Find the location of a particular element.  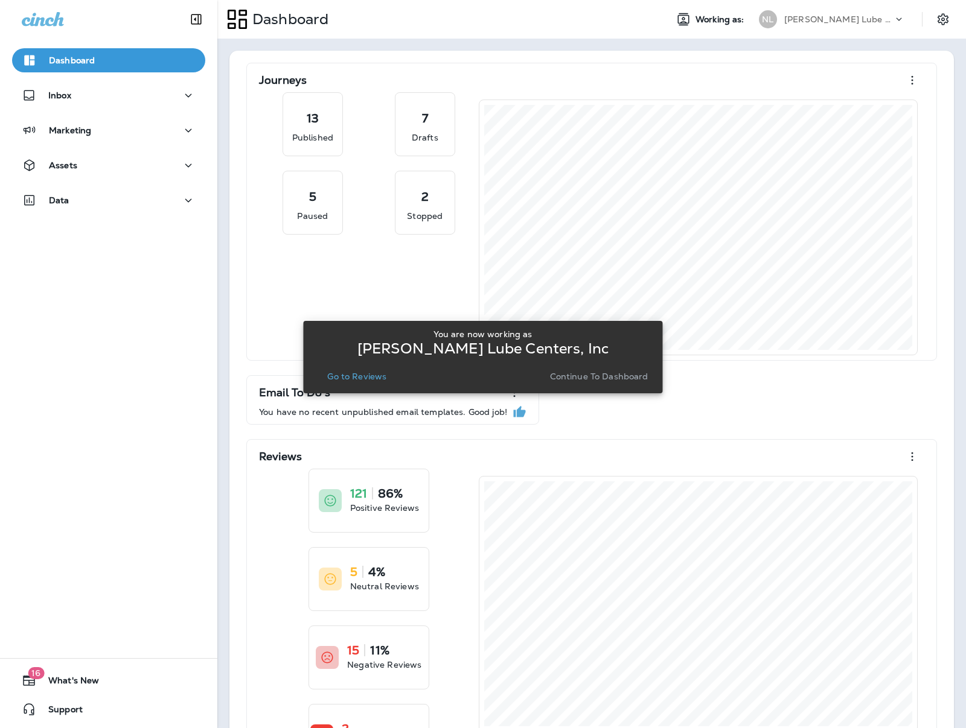

button: Marketing is located at coordinates (109, 130).